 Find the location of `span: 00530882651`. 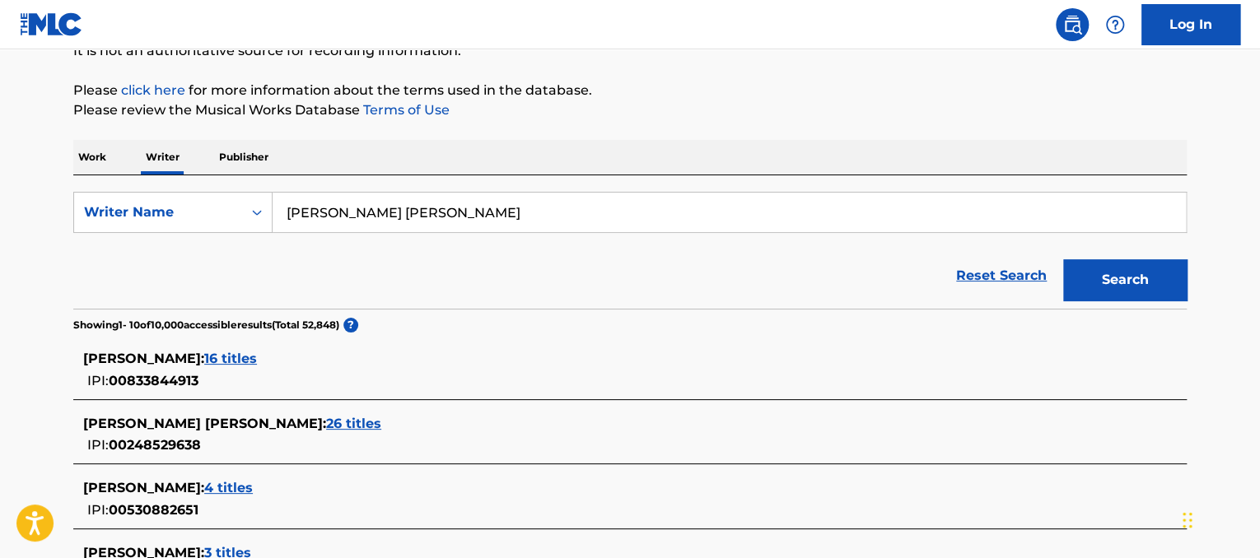

span: 00530882651 is located at coordinates (153, 510).